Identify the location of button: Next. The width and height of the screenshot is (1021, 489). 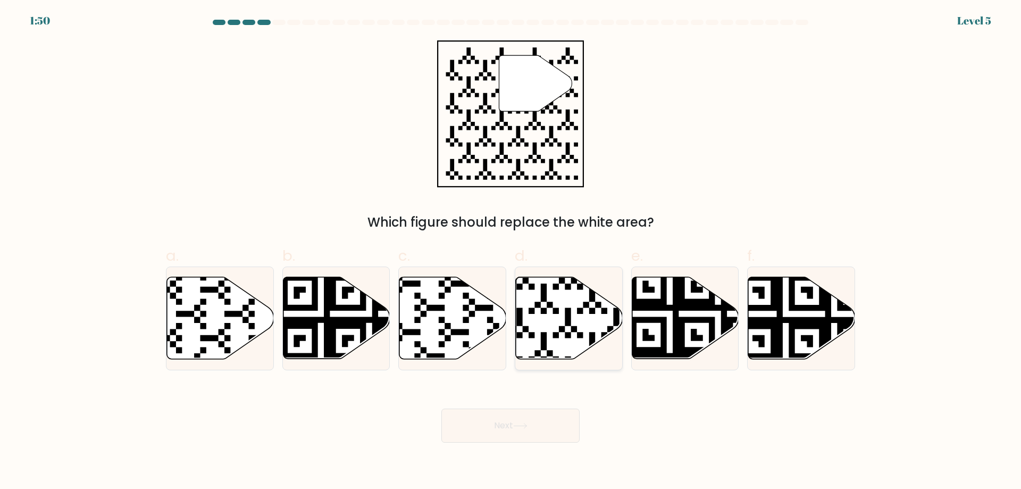
(511, 426).